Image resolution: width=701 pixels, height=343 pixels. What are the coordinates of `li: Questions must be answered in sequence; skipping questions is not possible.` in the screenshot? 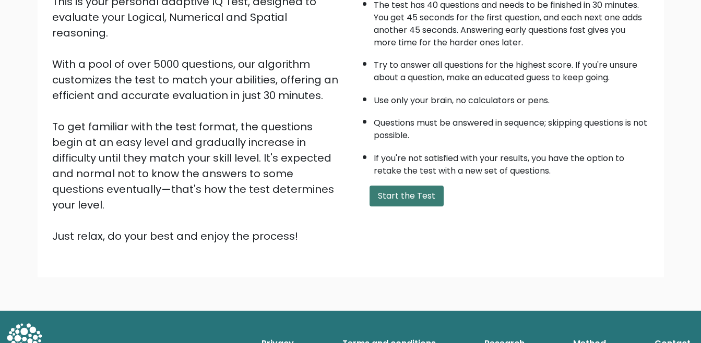 It's located at (511, 127).